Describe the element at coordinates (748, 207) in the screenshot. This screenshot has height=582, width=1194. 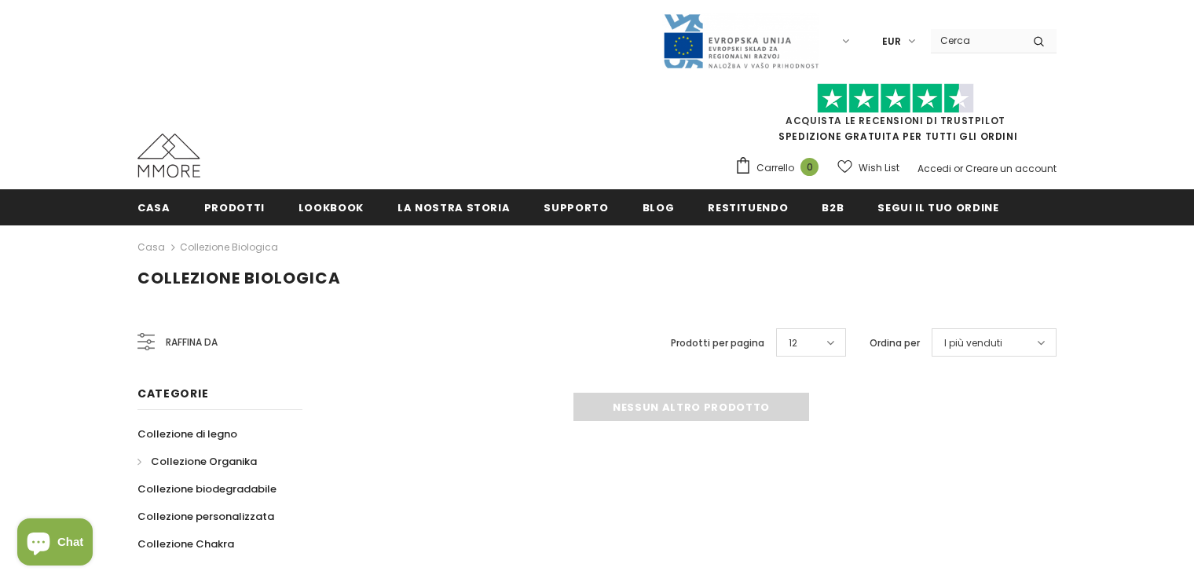
I see `a: Restituendo` at that location.